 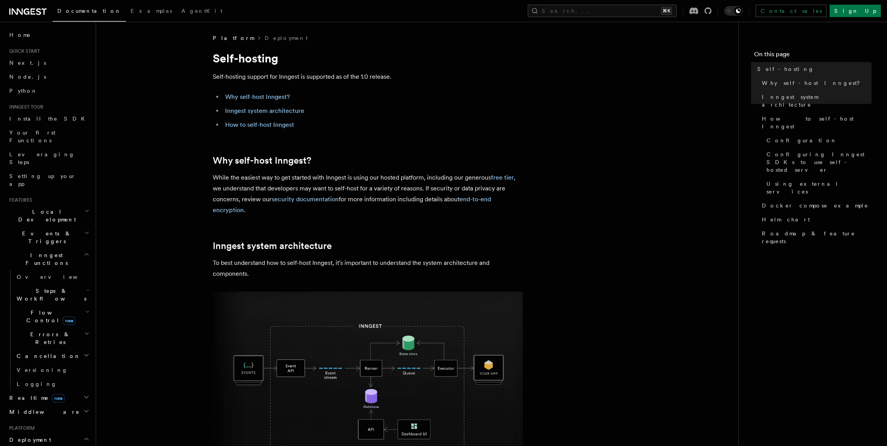 I want to click on span: Why self-host Inngest?, so click(x=814, y=83).